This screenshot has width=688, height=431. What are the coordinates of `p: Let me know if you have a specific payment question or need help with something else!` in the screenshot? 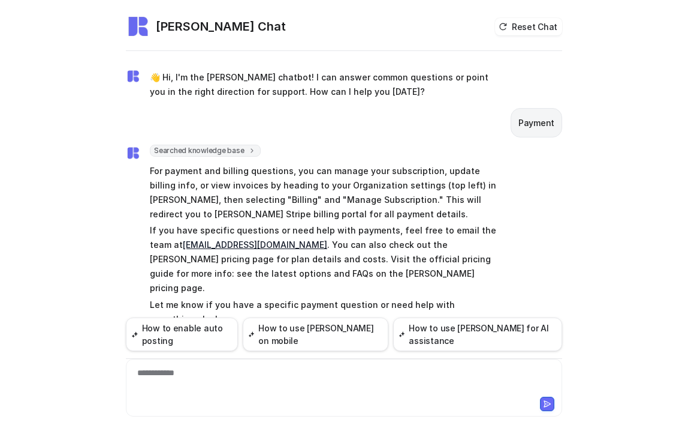 It's located at (325, 312).